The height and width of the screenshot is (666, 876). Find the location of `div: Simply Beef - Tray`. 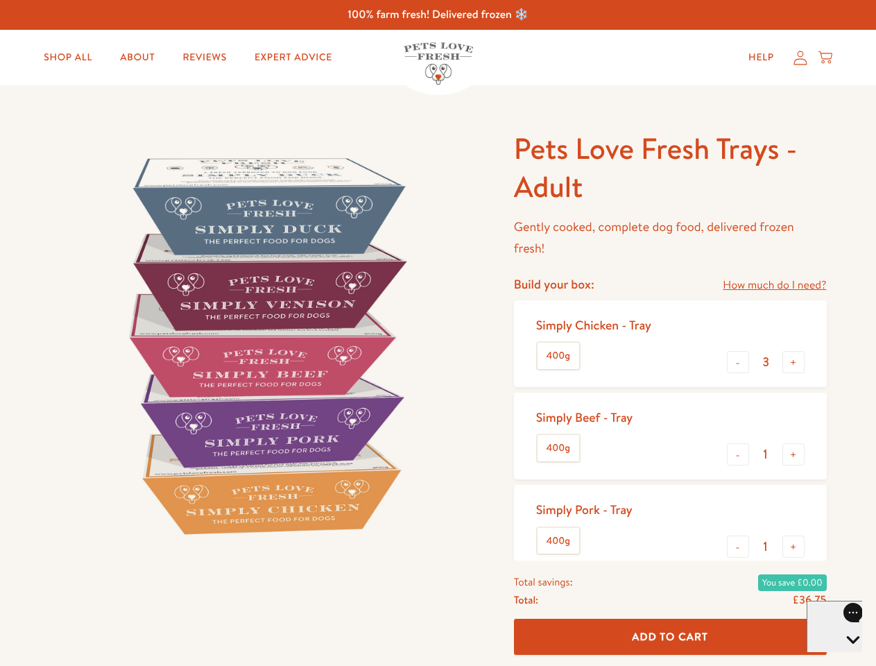

div: Simply Beef - Tray is located at coordinates (584, 417).